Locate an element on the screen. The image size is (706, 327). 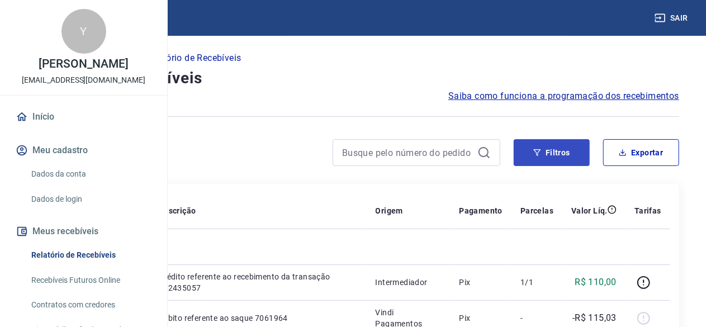
p: 1/1 is located at coordinates (537, 282).